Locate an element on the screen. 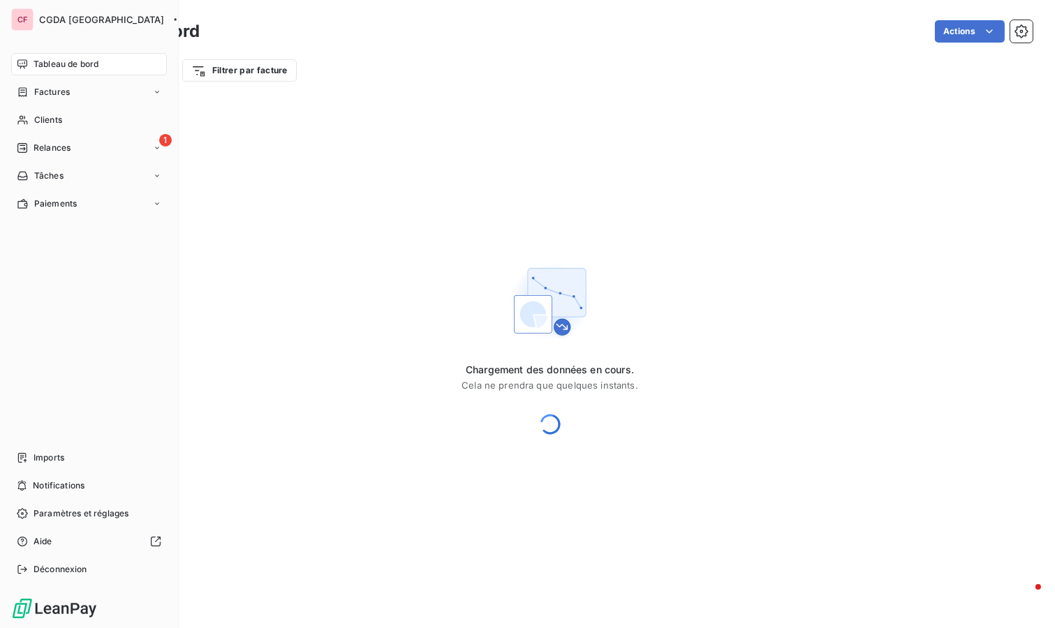  span: Relances is located at coordinates (52, 148).